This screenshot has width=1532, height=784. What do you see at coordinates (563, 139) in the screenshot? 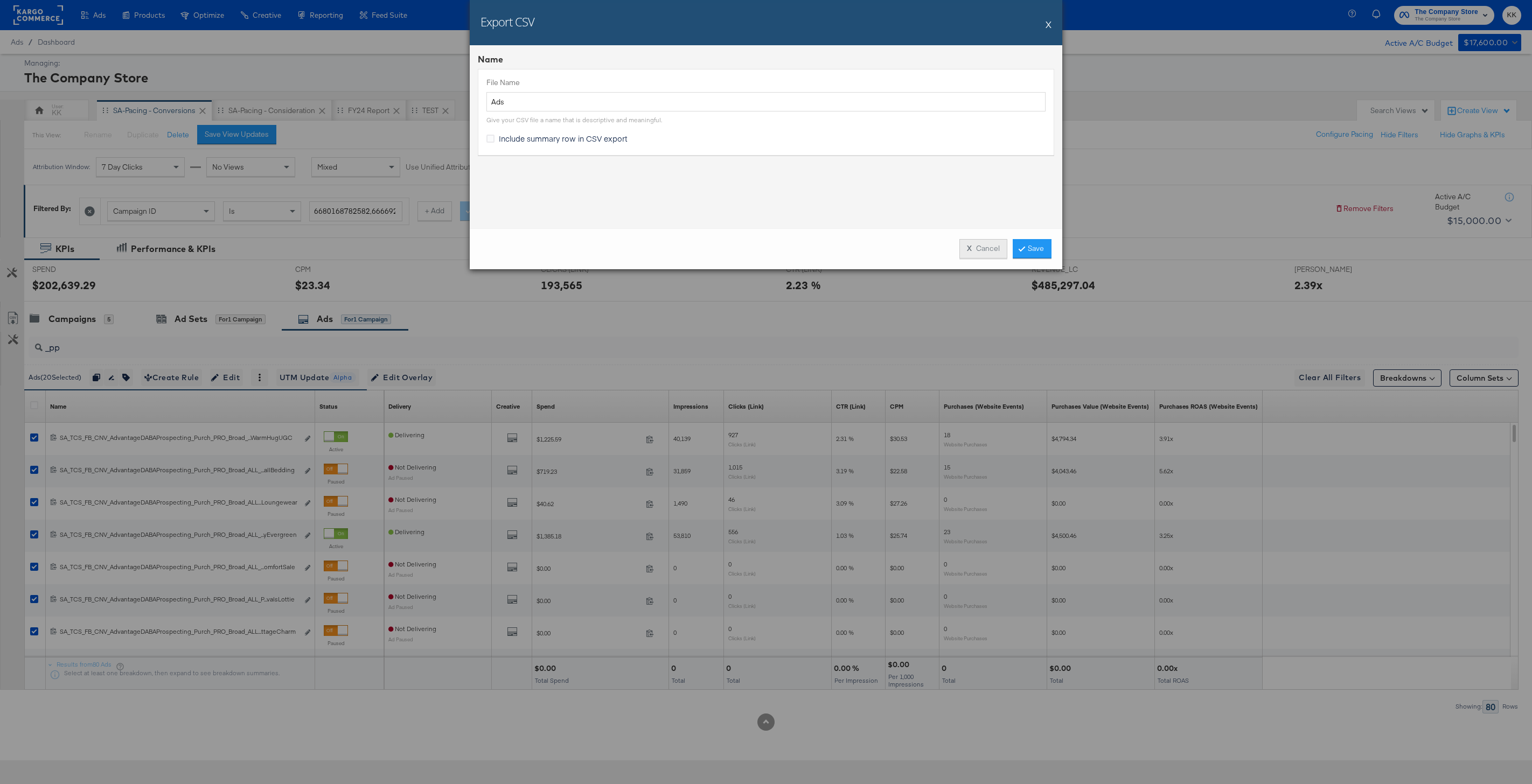
I see `span: Include summary row in CSV export` at bounding box center [563, 139].